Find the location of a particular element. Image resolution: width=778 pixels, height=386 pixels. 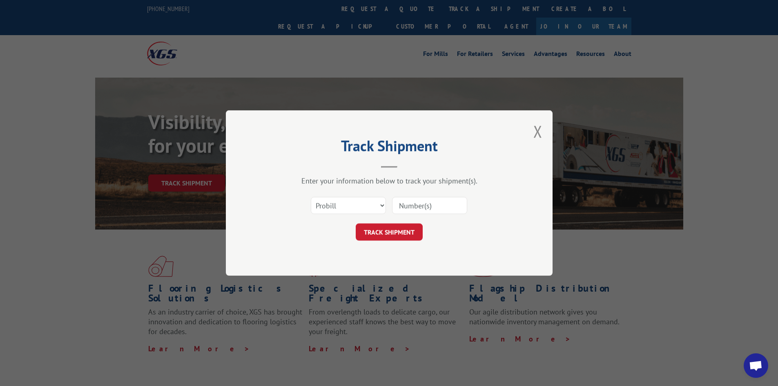

button: TRACK SHIPMENT is located at coordinates (389, 232).